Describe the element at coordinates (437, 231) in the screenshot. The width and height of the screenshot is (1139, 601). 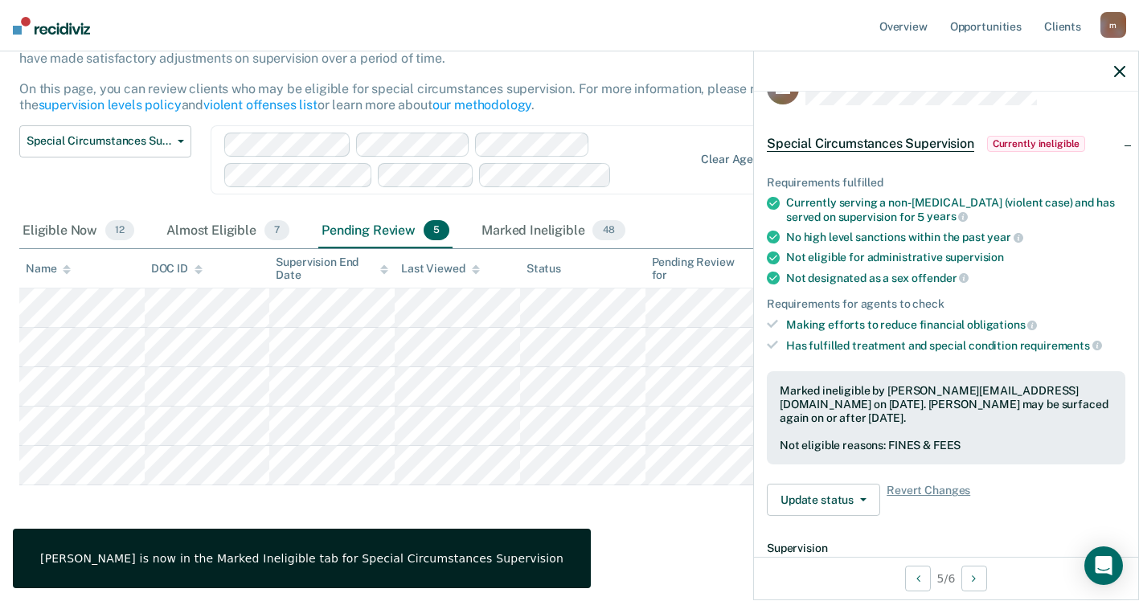
I see `span: 5` at that location.